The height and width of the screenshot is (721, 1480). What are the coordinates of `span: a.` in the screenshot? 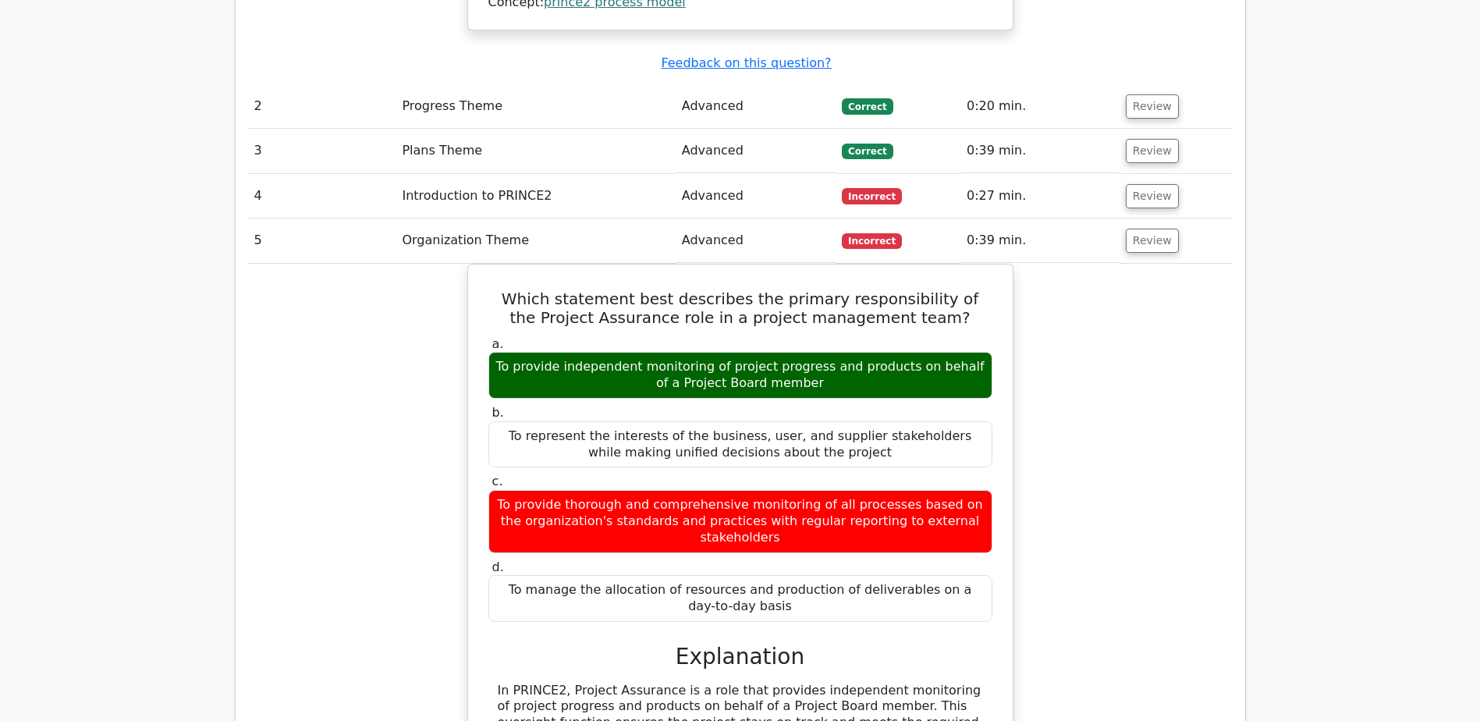 It's located at (498, 343).